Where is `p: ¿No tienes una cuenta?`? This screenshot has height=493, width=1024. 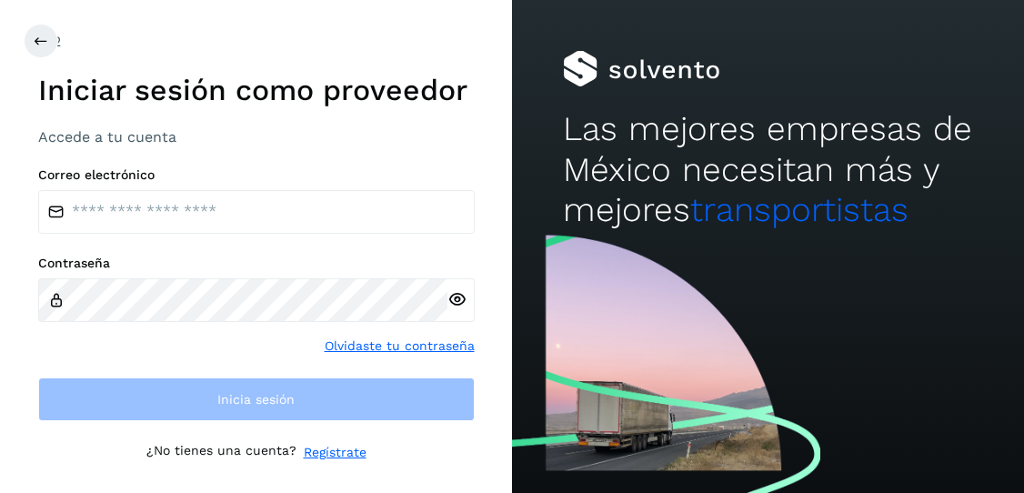 p: ¿No tienes una cuenta? is located at coordinates (221, 452).